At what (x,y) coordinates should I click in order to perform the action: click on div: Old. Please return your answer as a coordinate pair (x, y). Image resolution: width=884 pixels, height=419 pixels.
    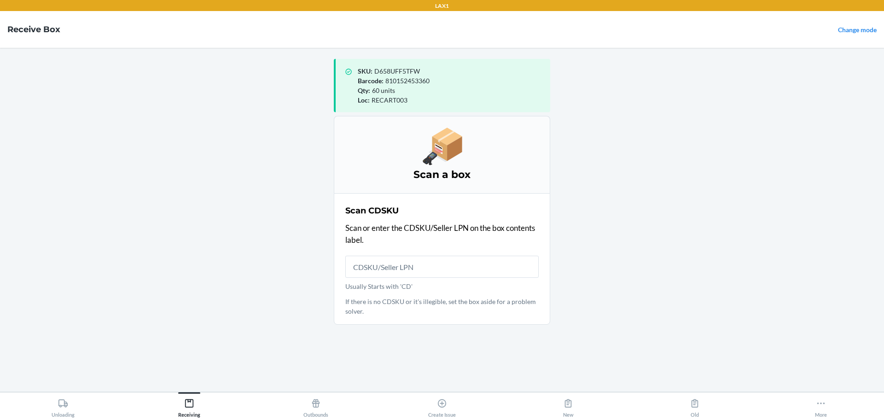
    Looking at the image, I should click on (695, 406).